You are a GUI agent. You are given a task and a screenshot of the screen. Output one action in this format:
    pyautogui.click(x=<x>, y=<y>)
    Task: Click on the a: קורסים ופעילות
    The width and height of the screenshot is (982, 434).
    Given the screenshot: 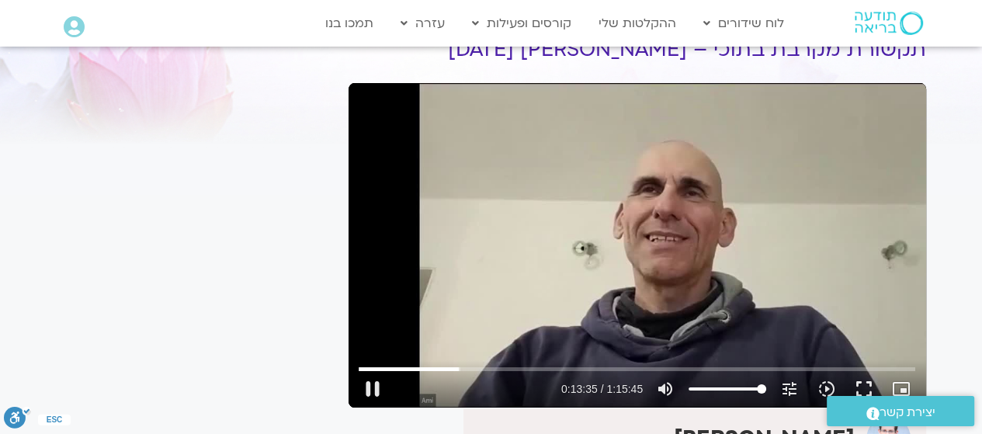 What is the action you would take?
    pyautogui.click(x=522, y=23)
    